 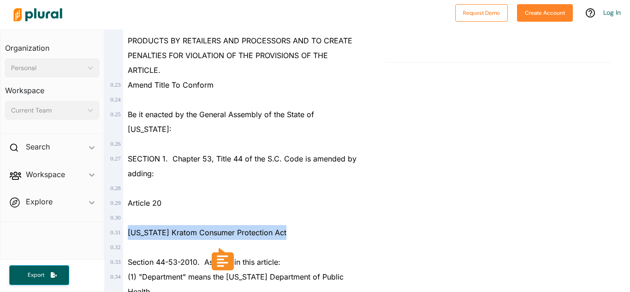 What do you see at coordinates (115, 262) in the screenshot?
I see `span: 0 . 33` at bounding box center [115, 262].